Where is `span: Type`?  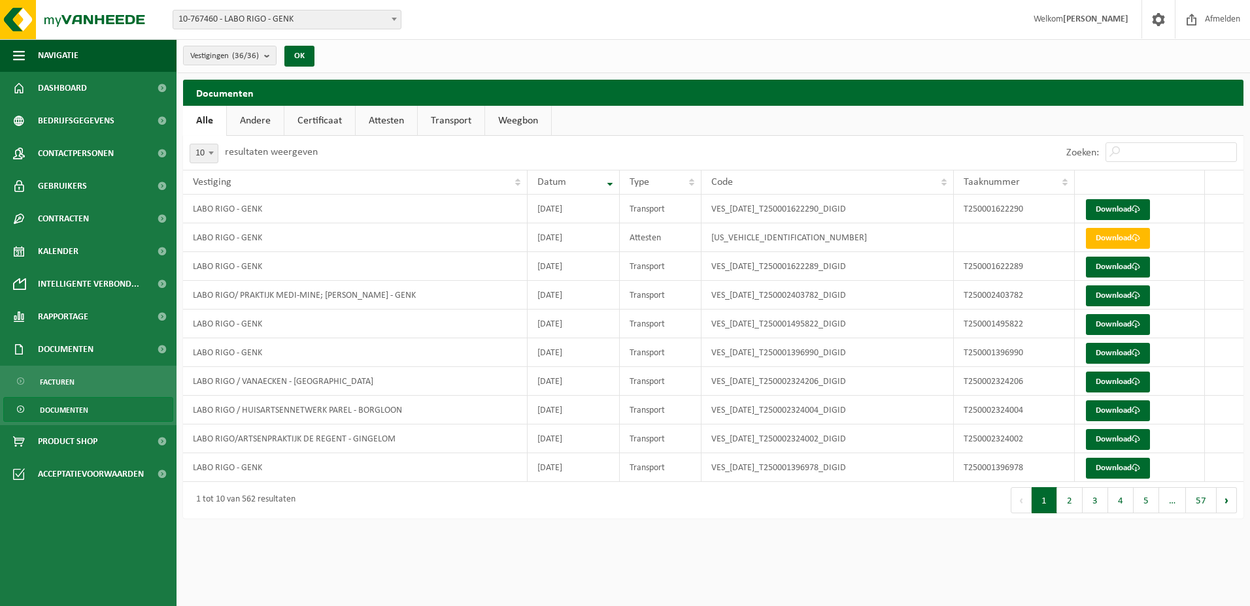 span: Type is located at coordinates (639, 182).